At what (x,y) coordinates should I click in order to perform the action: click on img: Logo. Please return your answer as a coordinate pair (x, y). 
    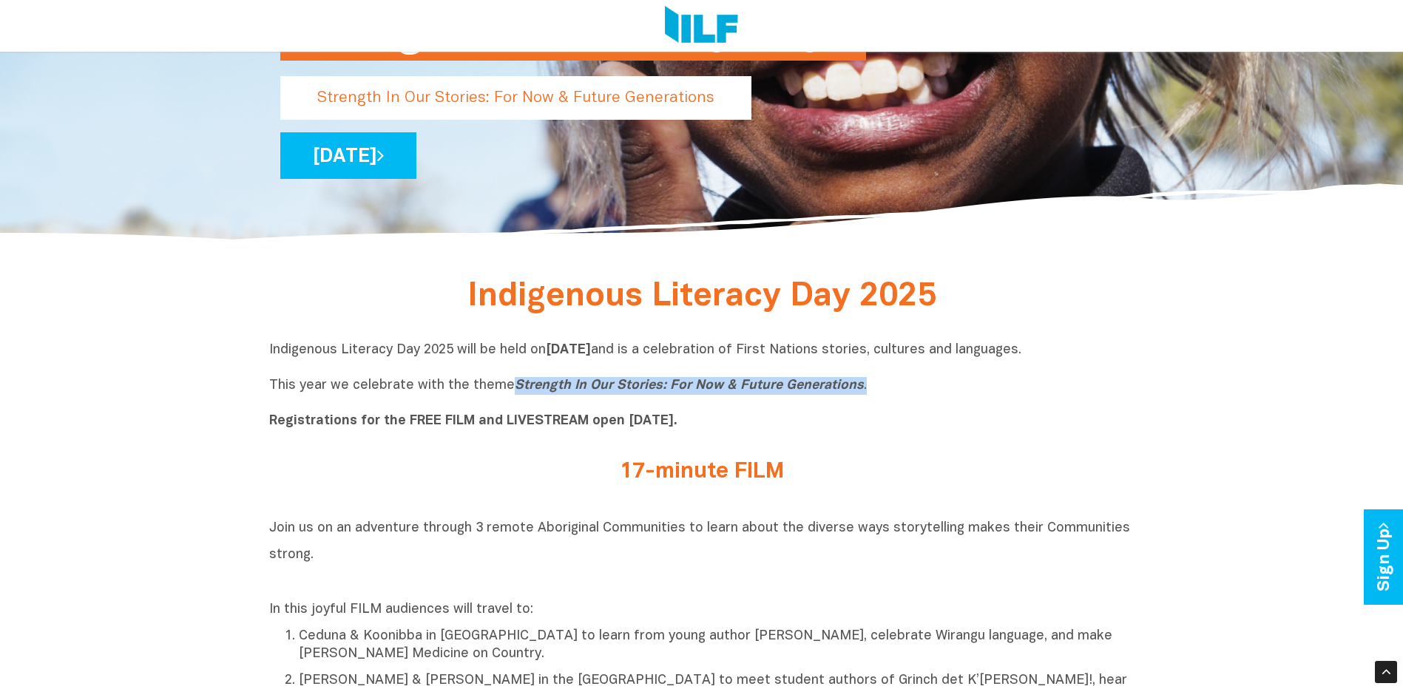
    Looking at the image, I should click on (701, 26).